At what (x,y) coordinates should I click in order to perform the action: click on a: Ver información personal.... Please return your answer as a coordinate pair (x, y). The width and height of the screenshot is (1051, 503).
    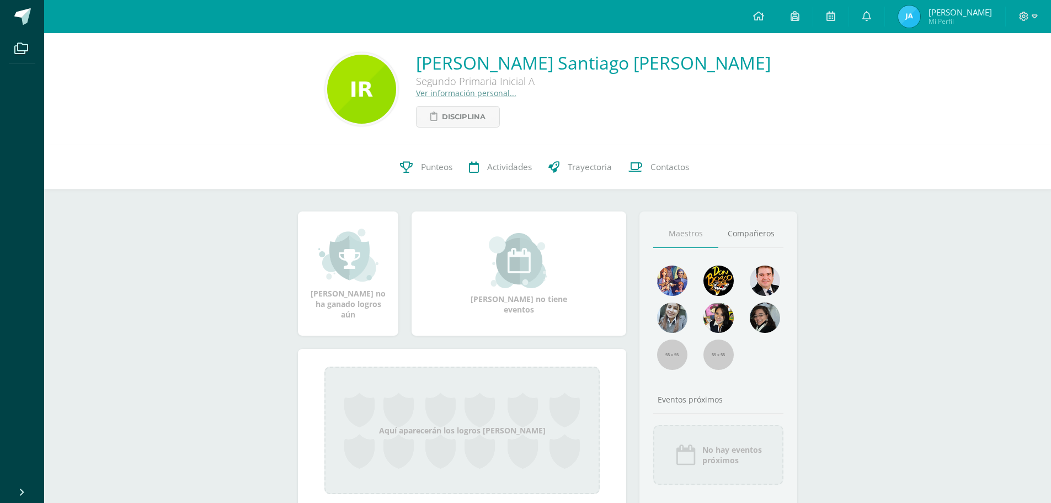
    Looking at the image, I should click on (466, 93).